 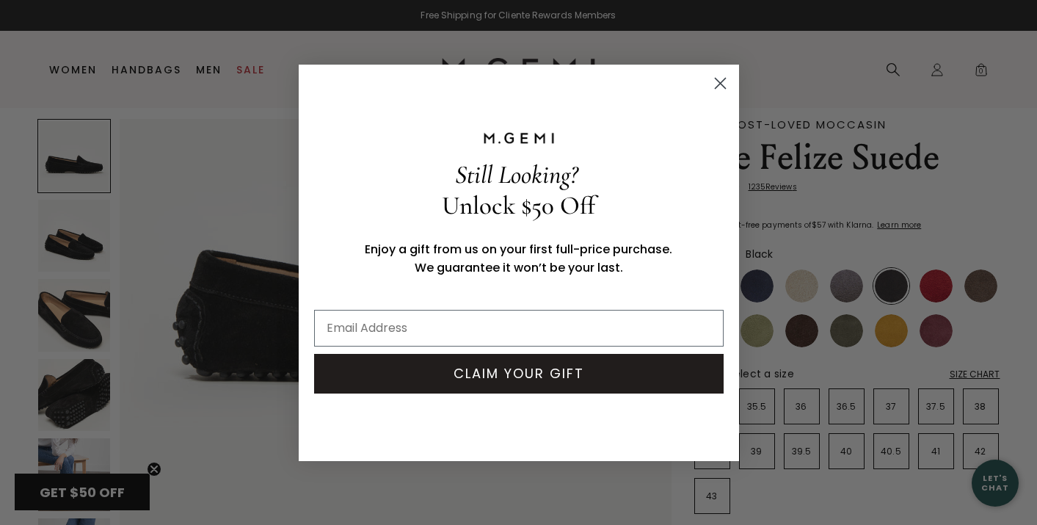 What do you see at coordinates (720, 83) in the screenshot?
I see `button: Close dialog` at bounding box center [720, 83].